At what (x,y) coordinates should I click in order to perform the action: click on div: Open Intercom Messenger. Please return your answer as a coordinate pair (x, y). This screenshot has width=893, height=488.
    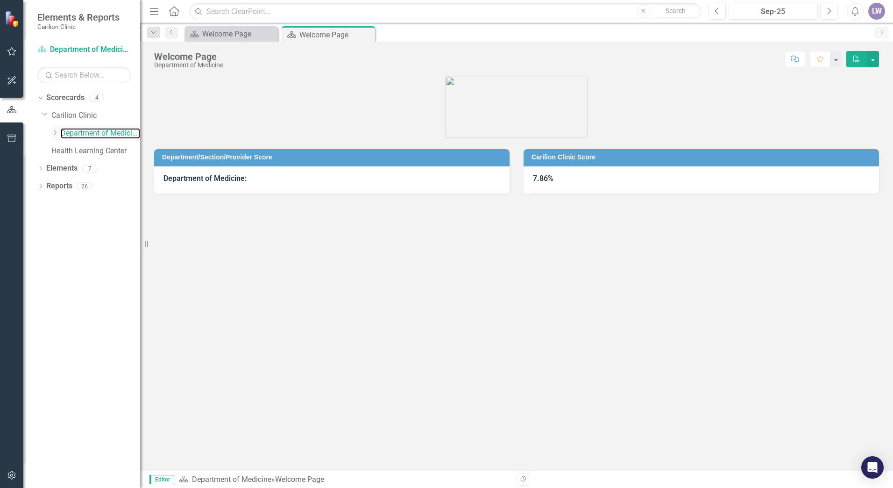
    Looking at the image, I should click on (872, 467).